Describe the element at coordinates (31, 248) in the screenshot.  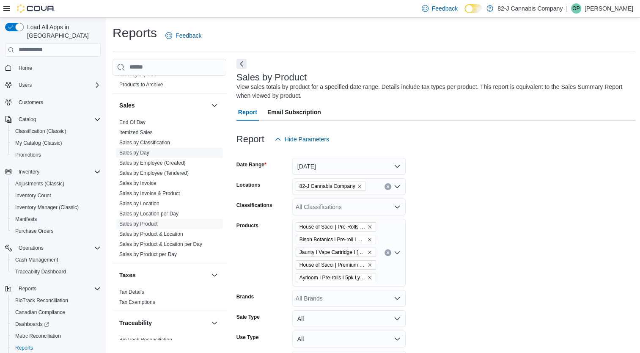
I see `span: Operations` at that location.